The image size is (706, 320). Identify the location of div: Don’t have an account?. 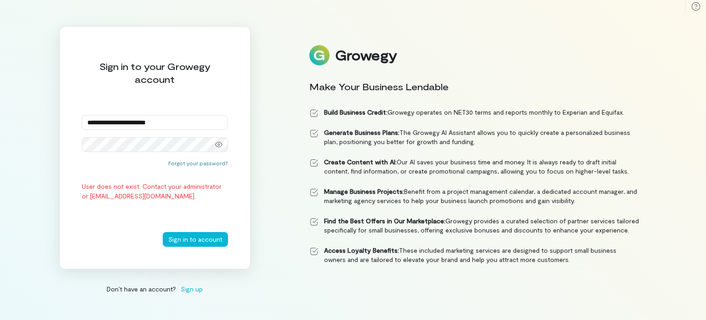
(155, 288).